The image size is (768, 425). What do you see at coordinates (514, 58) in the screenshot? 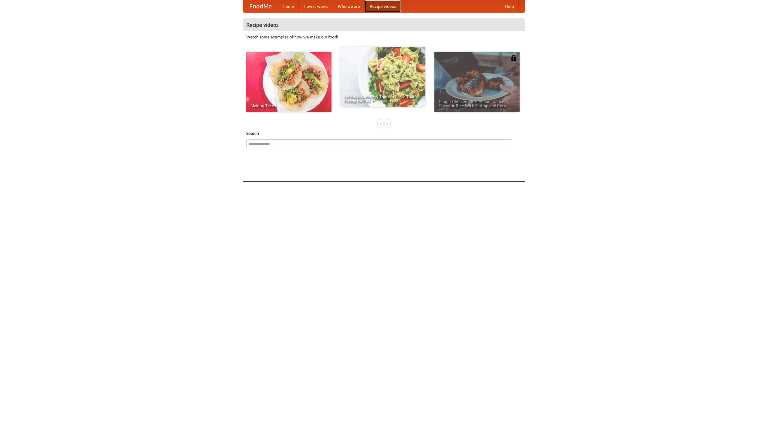
I see `img: 483408.png` at bounding box center [514, 58].